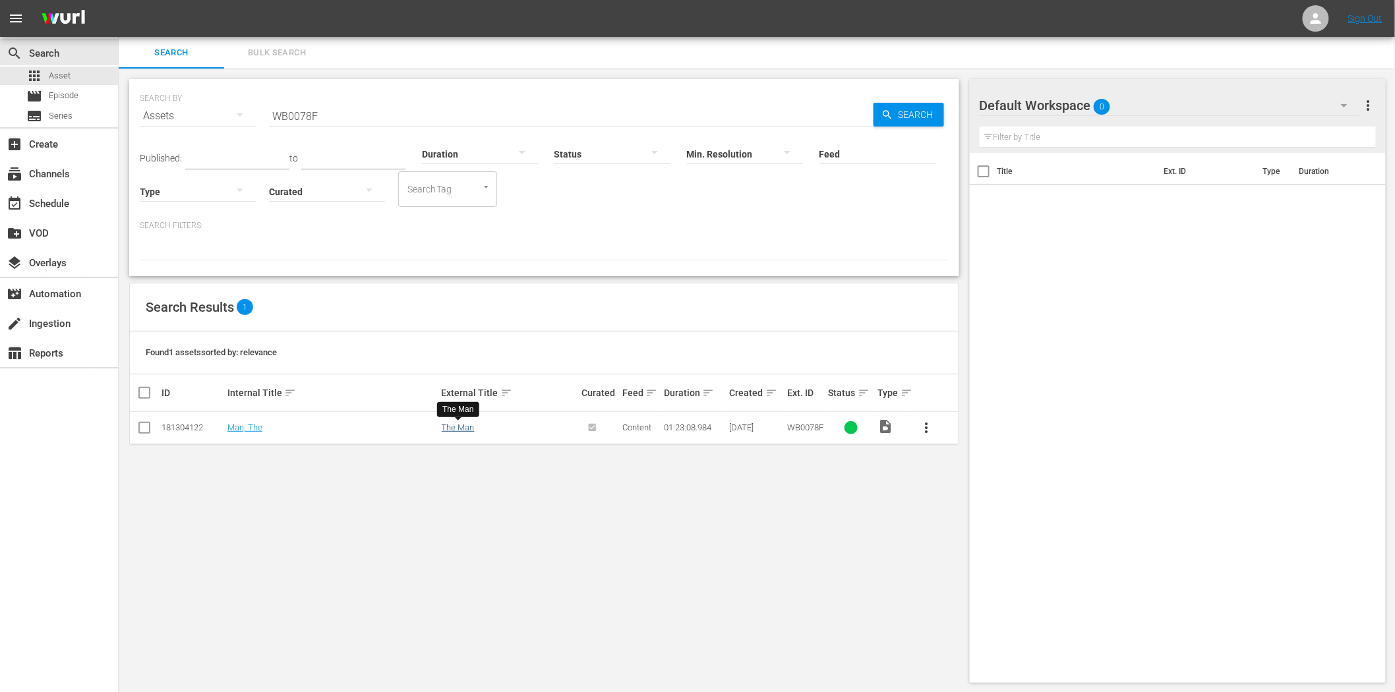  Describe the element at coordinates (277, 53) in the screenshot. I see `span: Bulk Search` at that location.